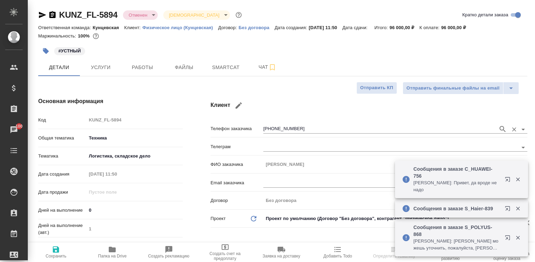 This screenshot has height=262, width=535. I want to click on p: Дата сдачи:, so click(356, 27).